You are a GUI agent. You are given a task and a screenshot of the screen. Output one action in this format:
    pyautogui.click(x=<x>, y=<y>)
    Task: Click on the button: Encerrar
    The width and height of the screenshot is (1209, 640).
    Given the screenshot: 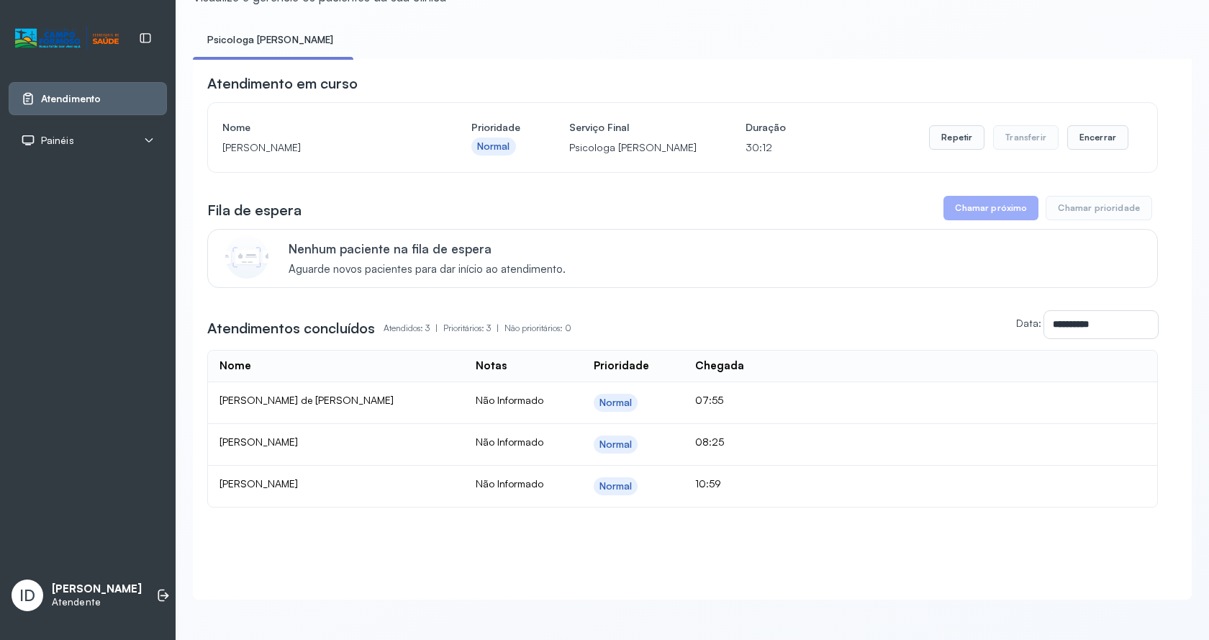 What is the action you would take?
    pyautogui.click(x=1097, y=137)
    